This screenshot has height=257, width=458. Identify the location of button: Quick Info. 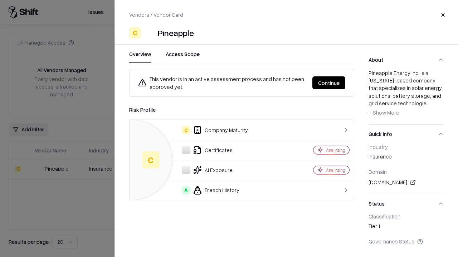
(406, 134).